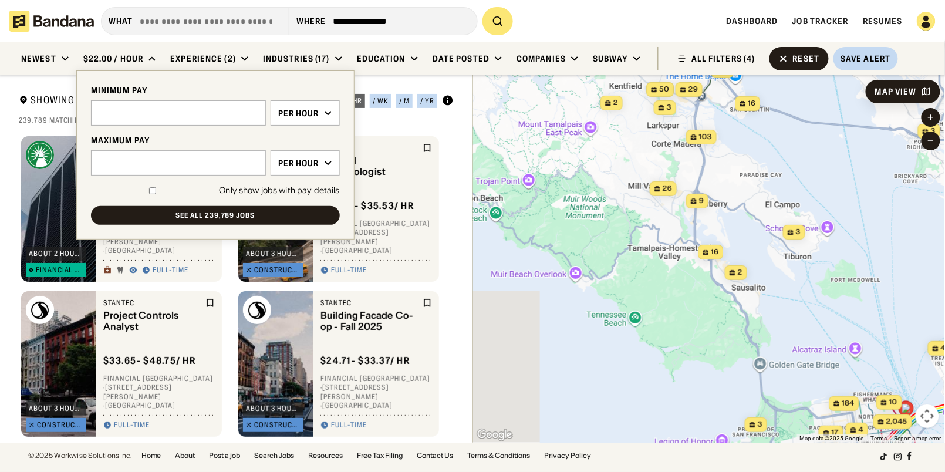  I want to click on span: Resumes, so click(882, 21).